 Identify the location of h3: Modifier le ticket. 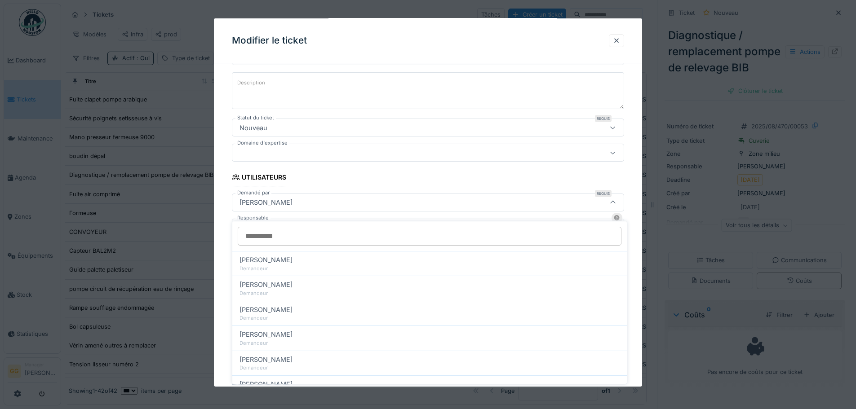
(269, 40).